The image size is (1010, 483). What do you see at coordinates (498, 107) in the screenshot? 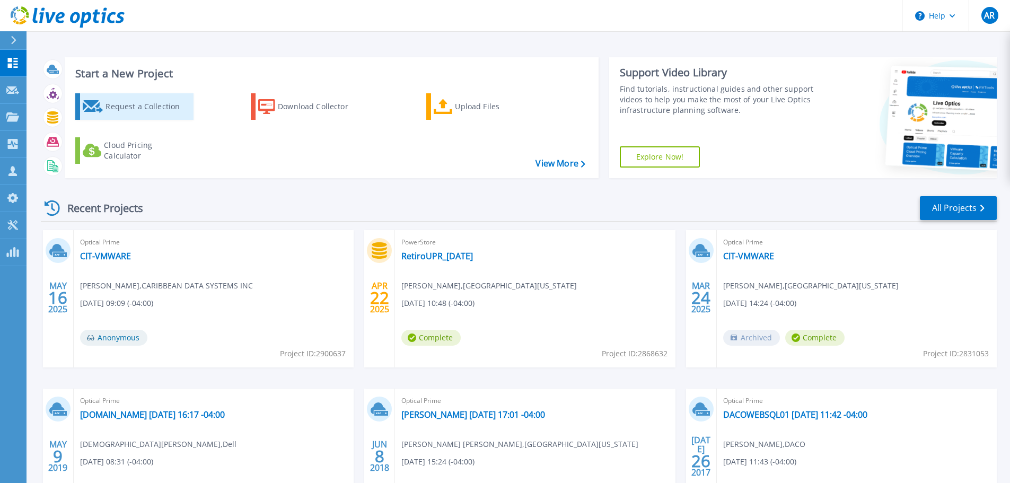
I see `div: Upload Files` at bounding box center [498, 107].